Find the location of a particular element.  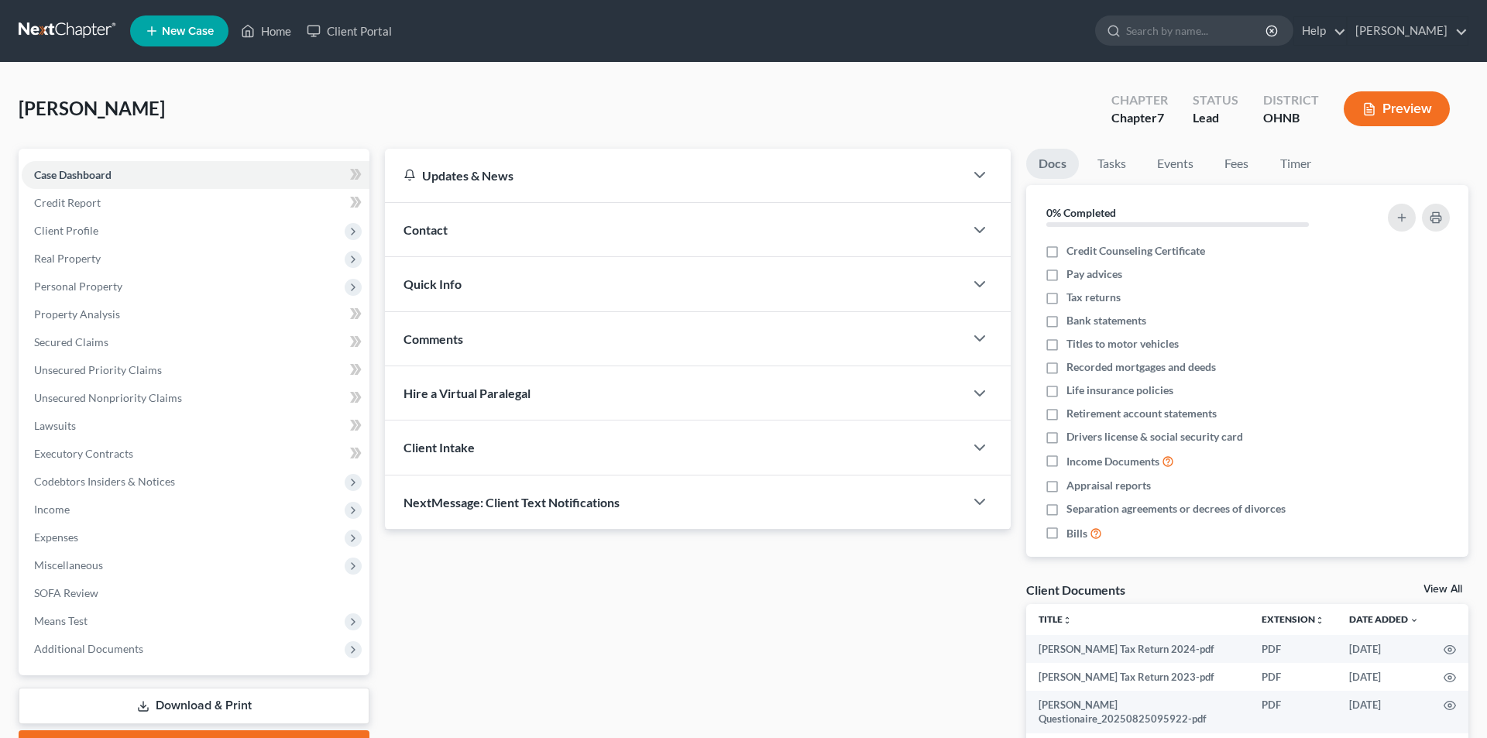

a: Lawsuits is located at coordinates (195, 426).